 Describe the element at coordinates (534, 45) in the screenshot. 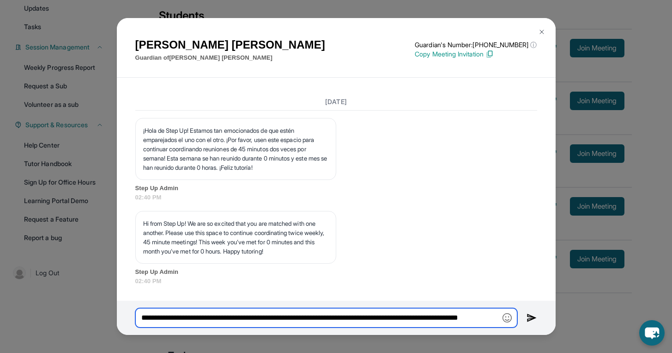

I see `span: ⓘ` at that location.